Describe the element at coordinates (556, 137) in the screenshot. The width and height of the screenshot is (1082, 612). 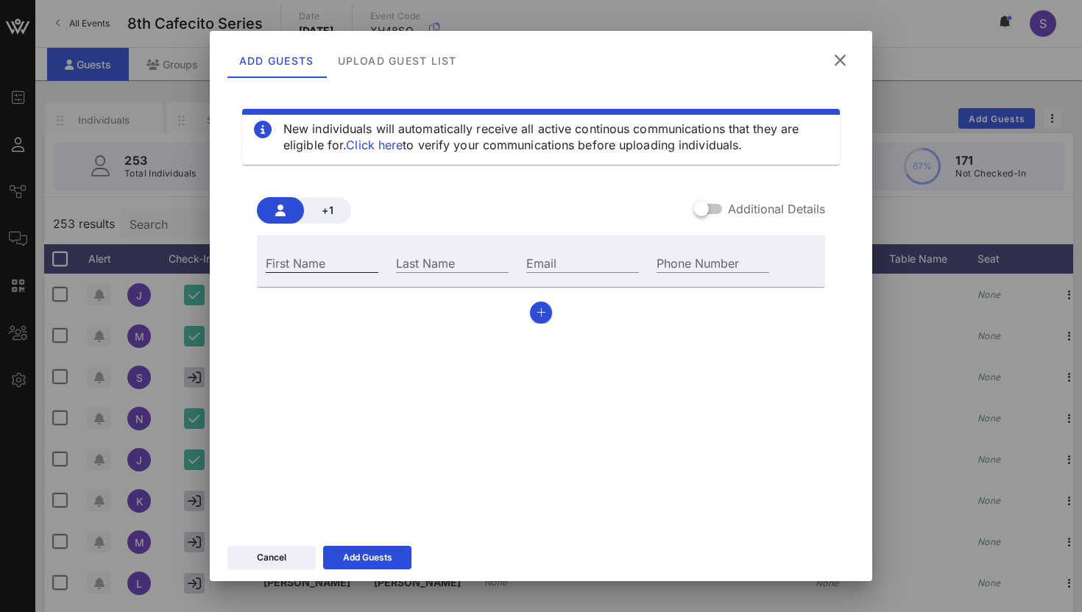
I see `div: New individuals will automatically receive all active continous communications that they are elig...` at that location.